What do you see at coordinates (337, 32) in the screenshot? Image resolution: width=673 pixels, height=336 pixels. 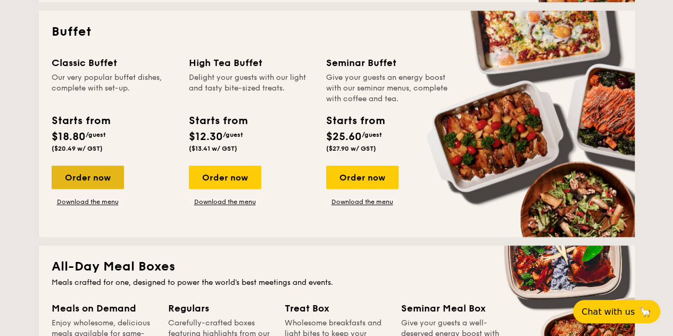 I see `h2: Buffet` at bounding box center [337, 32].